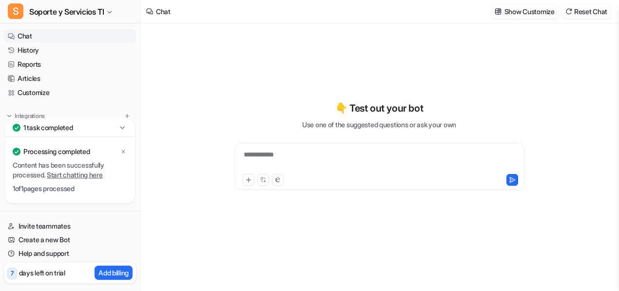 This screenshot has width=619, height=291. What do you see at coordinates (525, 11) in the screenshot?
I see `button: Show Customize` at bounding box center [525, 11].